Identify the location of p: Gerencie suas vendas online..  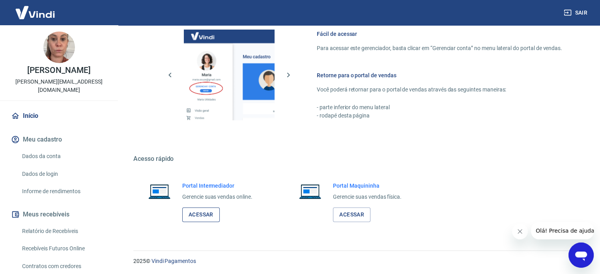
(217, 197).